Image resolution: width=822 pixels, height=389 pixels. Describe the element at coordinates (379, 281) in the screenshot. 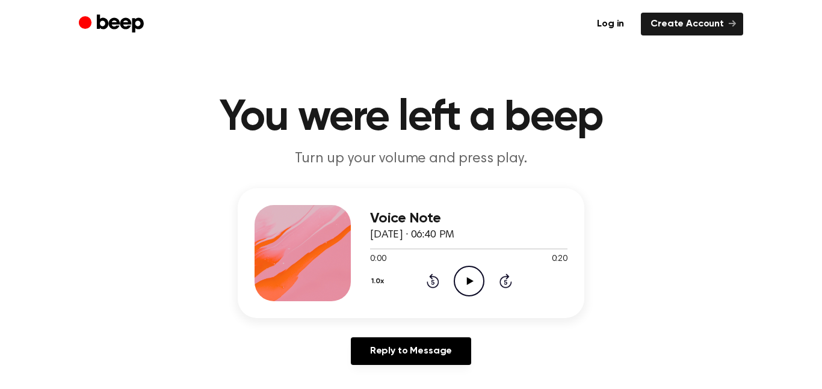

I see `button: 1.0x` at that location.